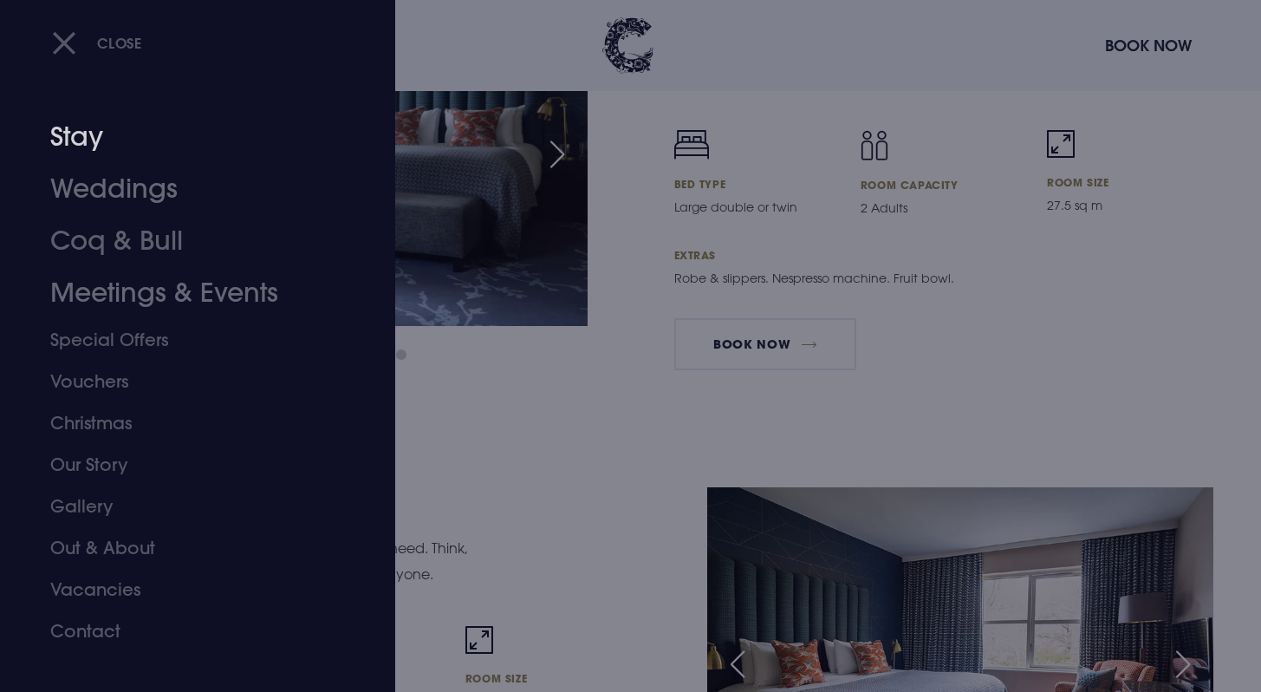  I want to click on a: Special Offers, so click(187, 340).